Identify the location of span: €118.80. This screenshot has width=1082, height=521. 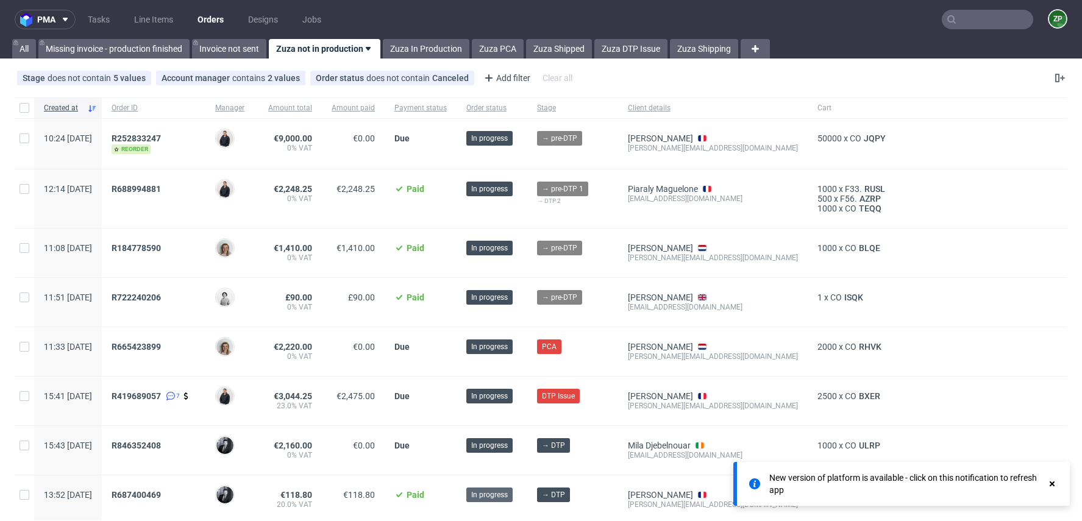
(359, 495).